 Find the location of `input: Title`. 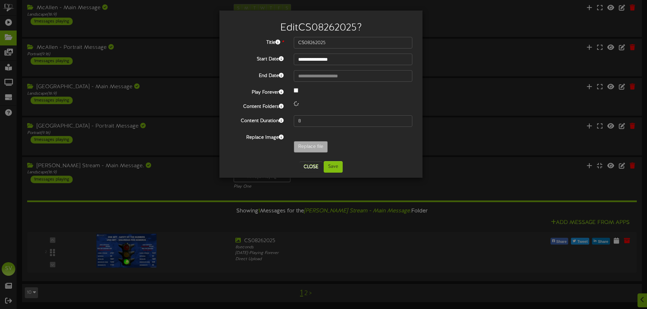

input: Title is located at coordinates (353, 43).